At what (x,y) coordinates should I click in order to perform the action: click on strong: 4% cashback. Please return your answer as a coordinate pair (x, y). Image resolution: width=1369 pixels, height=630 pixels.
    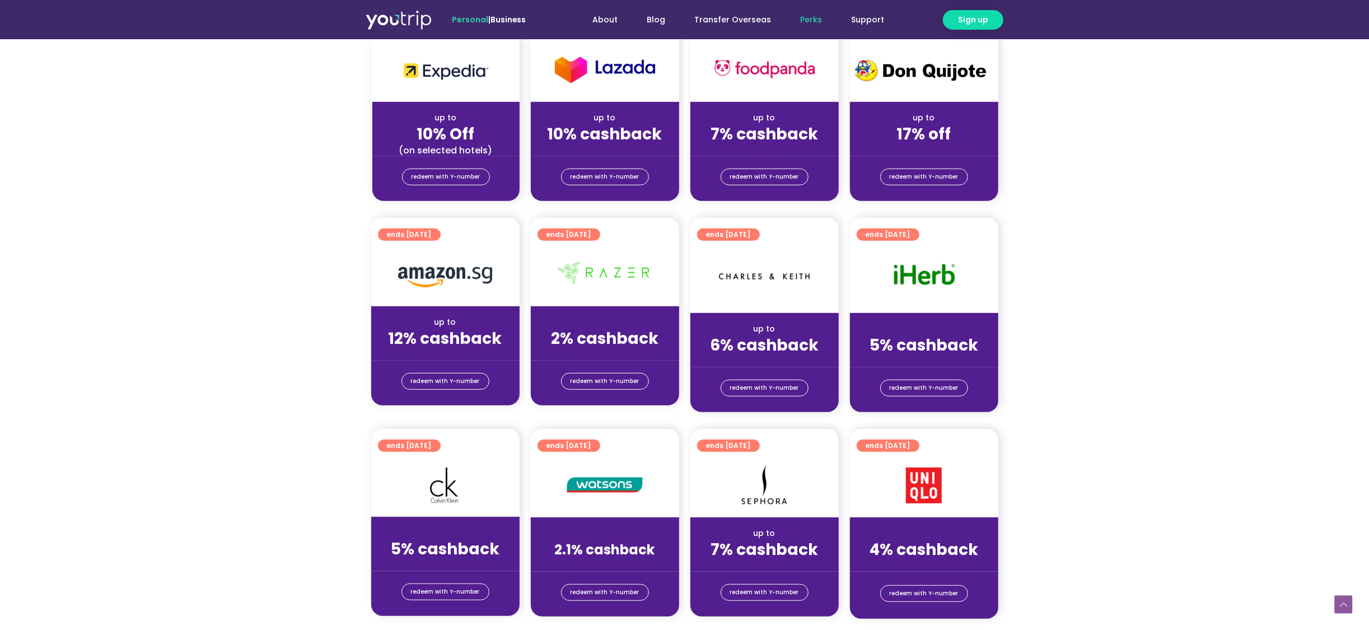
    Looking at the image, I should click on (924, 549).